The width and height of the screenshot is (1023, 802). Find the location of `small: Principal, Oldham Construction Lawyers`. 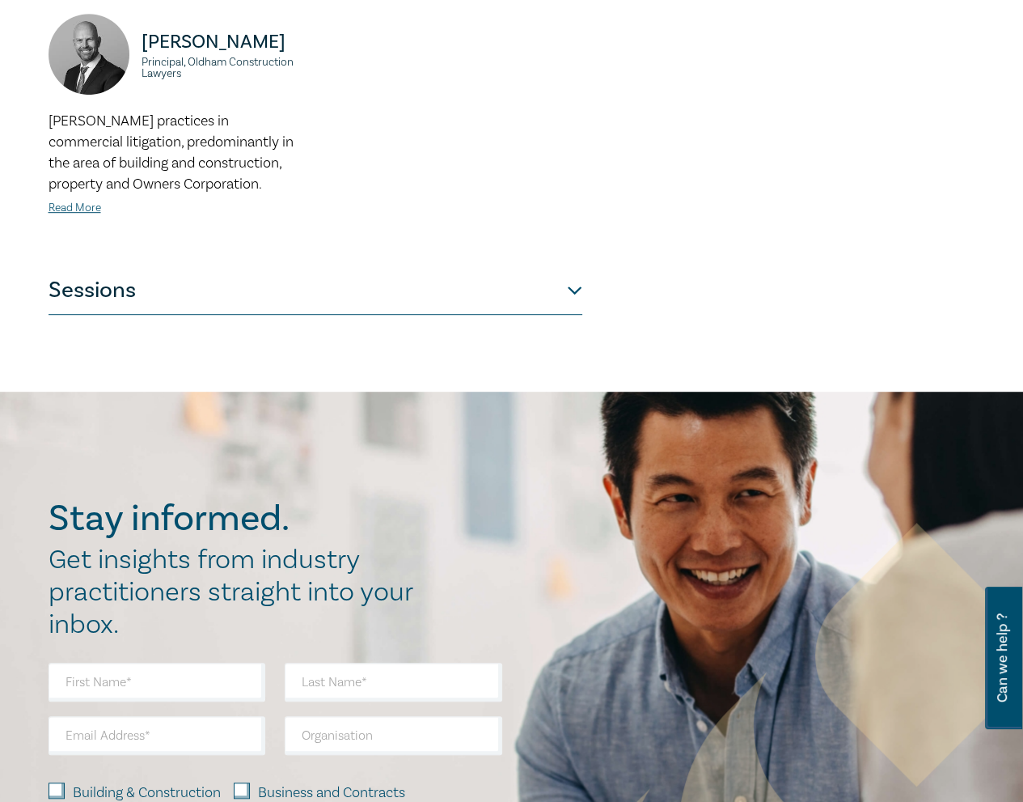

small: Principal, Oldham Construction Lawyers is located at coordinates (223, 68).